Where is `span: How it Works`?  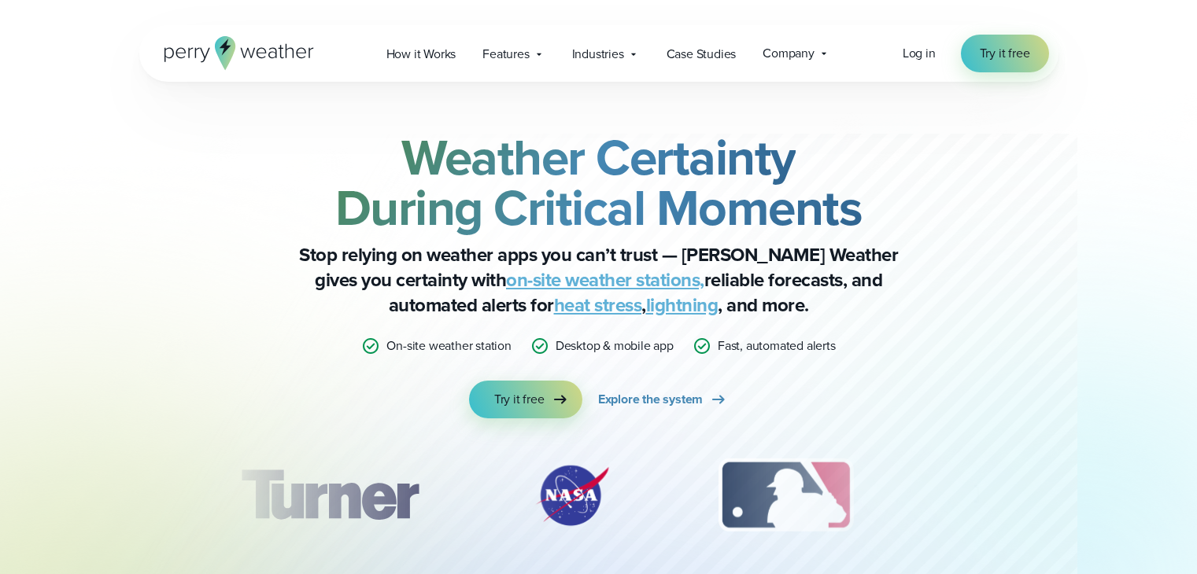 span: How it Works is located at coordinates (421, 54).